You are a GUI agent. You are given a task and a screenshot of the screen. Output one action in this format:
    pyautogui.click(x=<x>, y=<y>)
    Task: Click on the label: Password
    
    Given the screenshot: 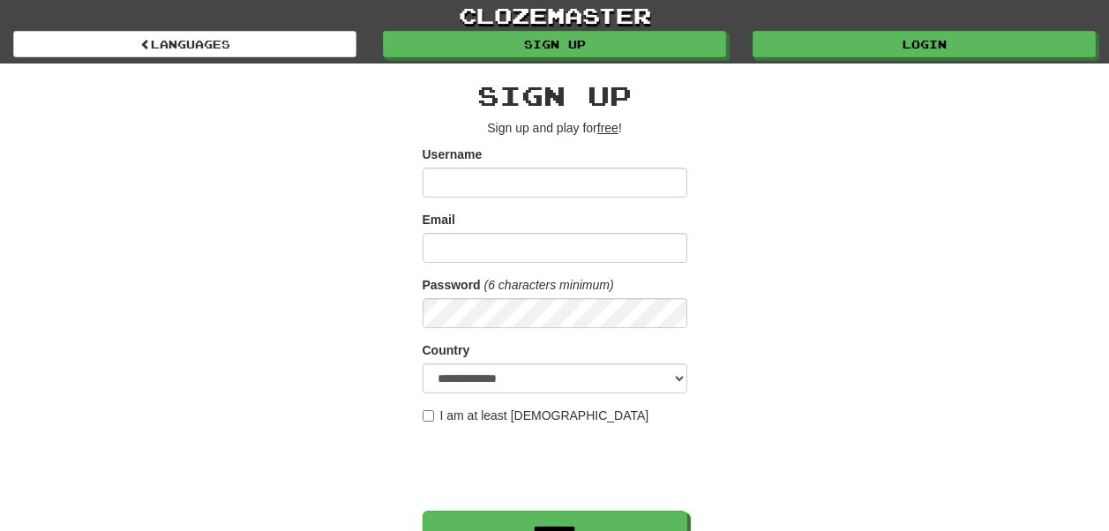 What is the action you would take?
    pyautogui.click(x=452, y=285)
    